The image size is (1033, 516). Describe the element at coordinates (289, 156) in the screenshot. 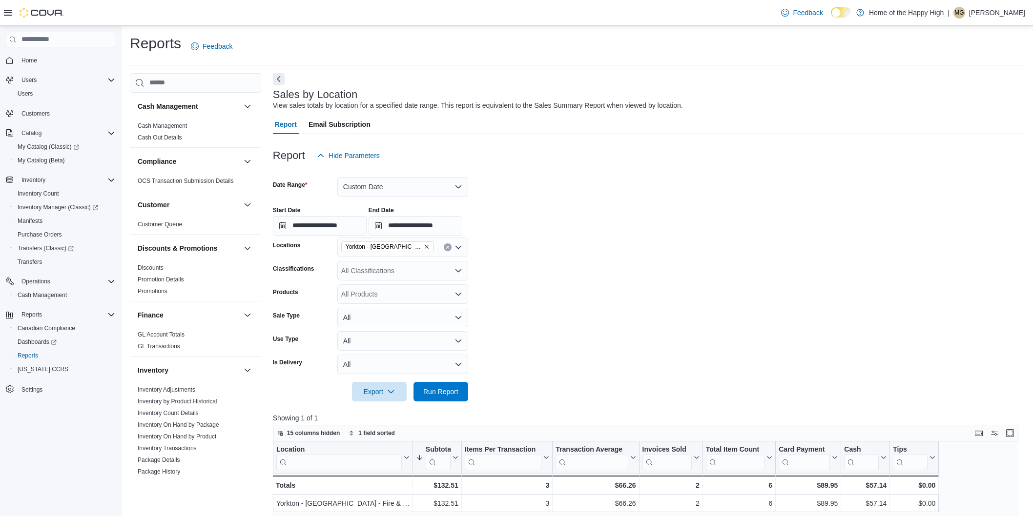

I see `h3: Report` at that location.